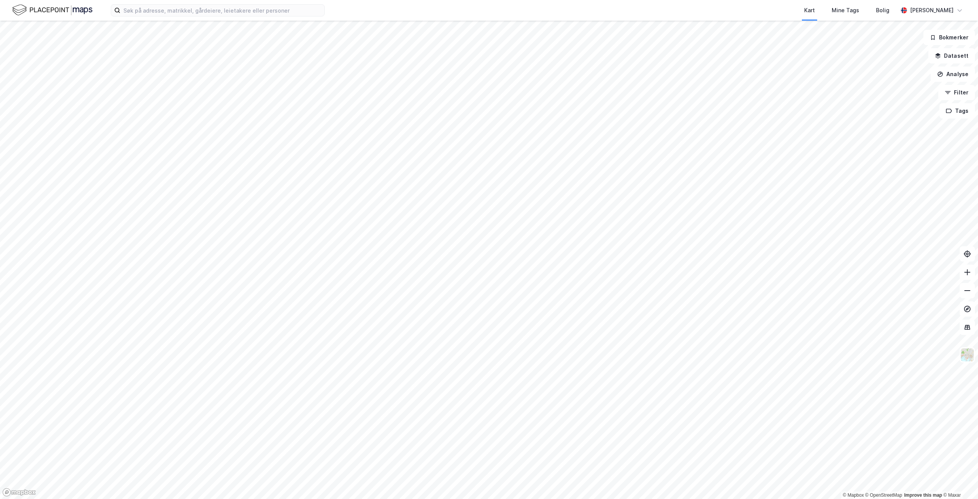 This screenshot has width=978, height=499. What do you see at coordinates (883, 10) in the screenshot?
I see `div: Bolig` at bounding box center [883, 10].